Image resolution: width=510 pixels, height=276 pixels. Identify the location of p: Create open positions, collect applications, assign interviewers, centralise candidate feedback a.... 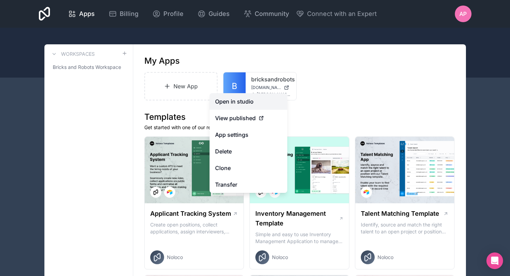
(194, 228).